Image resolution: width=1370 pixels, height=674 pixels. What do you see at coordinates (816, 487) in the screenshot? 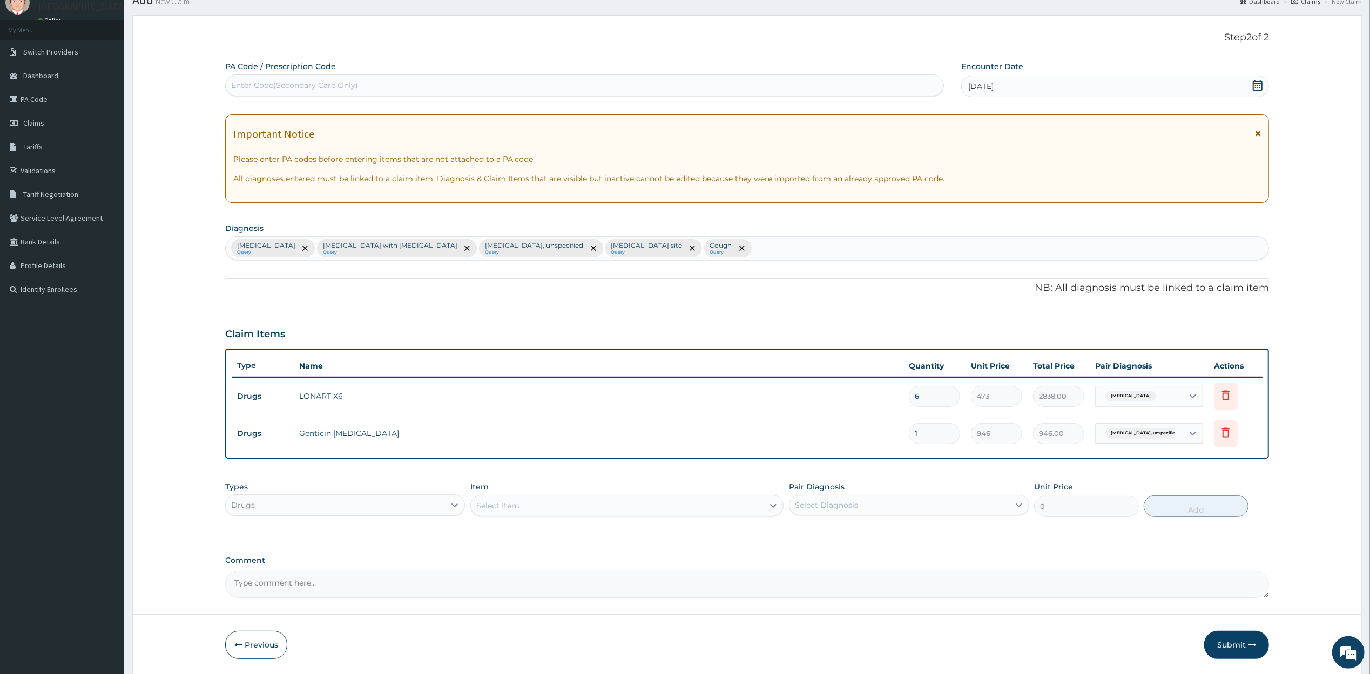
I see `label: Pair Diagnosis` at bounding box center [816, 487].